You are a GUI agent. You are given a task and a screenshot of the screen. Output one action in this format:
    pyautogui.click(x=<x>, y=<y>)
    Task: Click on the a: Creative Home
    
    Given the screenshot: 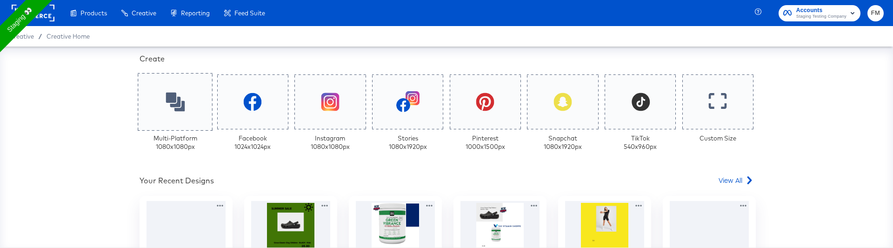 What is the action you would take?
    pyautogui.click(x=68, y=36)
    